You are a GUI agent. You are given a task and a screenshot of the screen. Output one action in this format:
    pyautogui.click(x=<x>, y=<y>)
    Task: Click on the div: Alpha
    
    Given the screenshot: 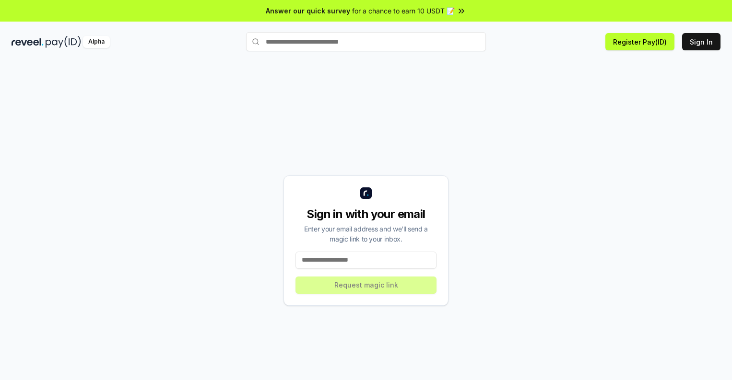 What is the action you would take?
    pyautogui.click(x=96, y=42)
    